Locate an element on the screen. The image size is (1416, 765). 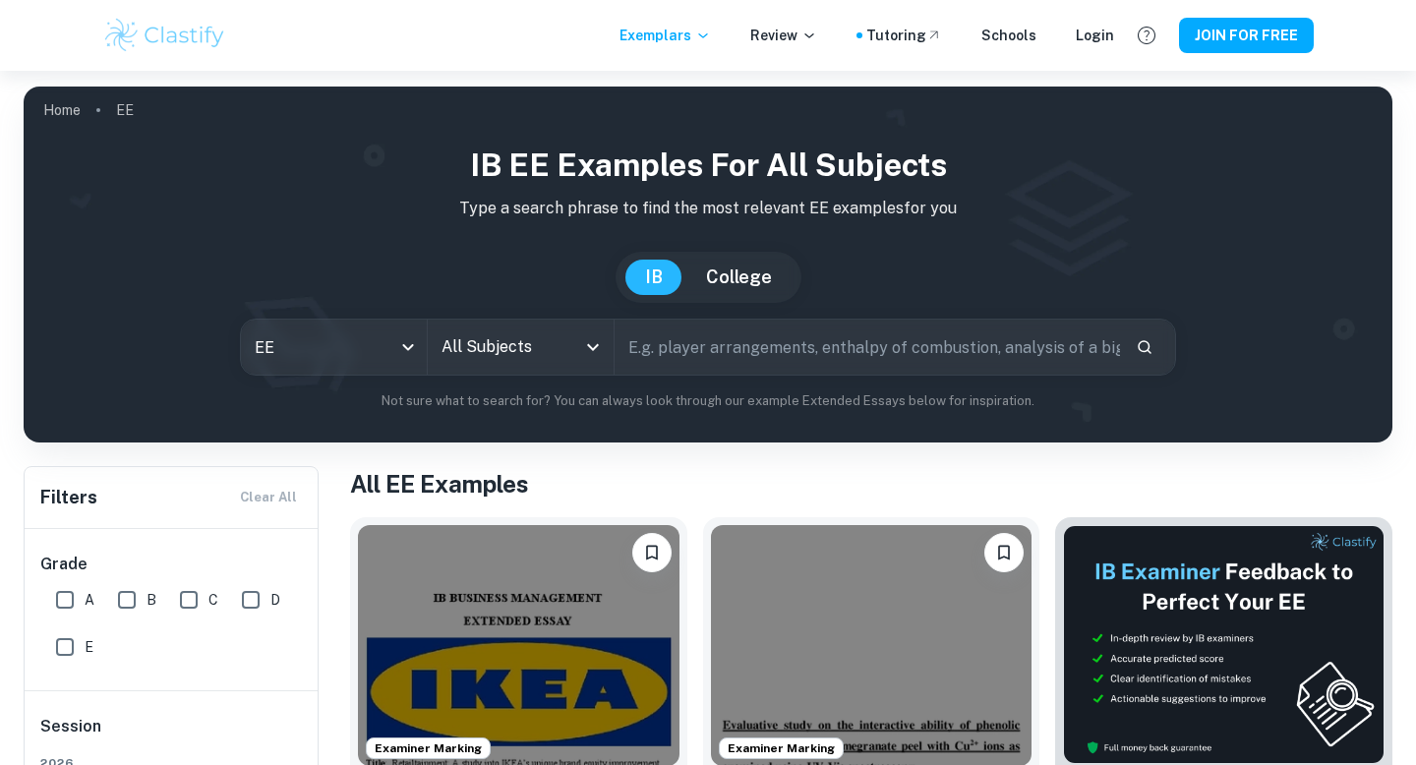
p: Type a search phrase to find the most relevant EE examples for you is located at coordinates (708, 209).